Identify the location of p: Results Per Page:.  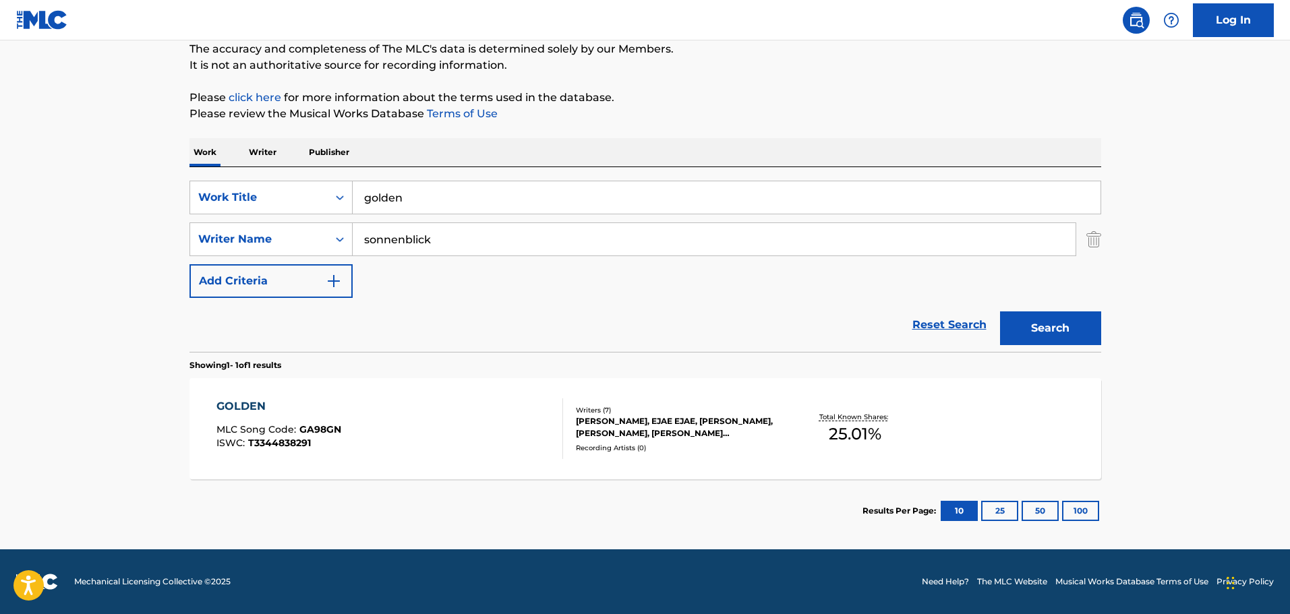
(901, 511).